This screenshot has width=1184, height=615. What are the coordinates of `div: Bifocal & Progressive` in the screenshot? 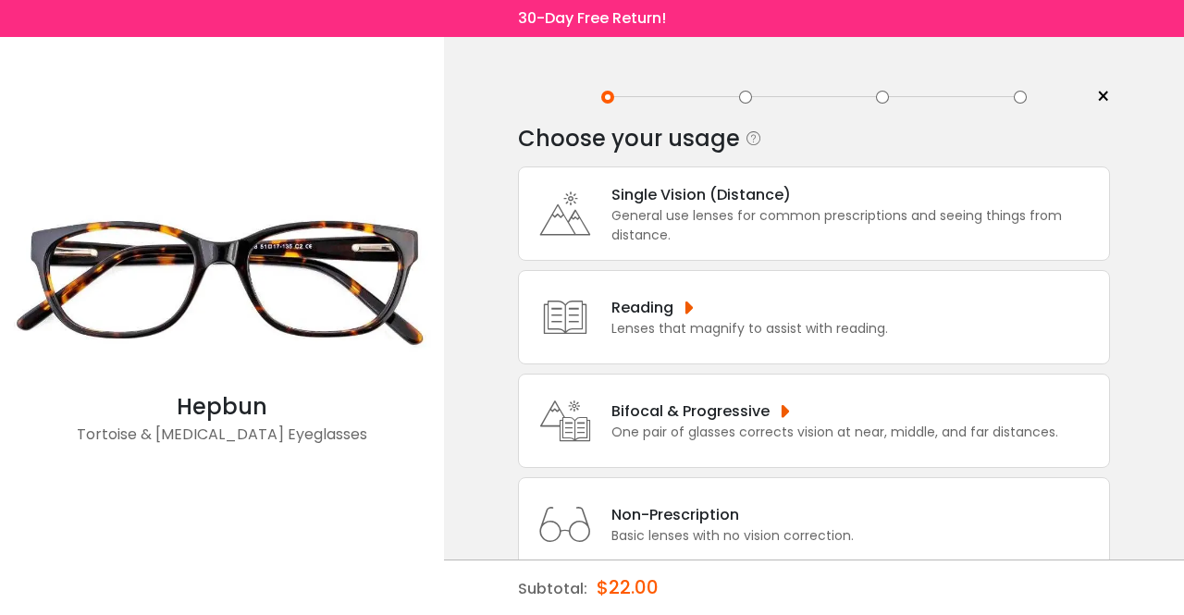 It's located at (834, 411).